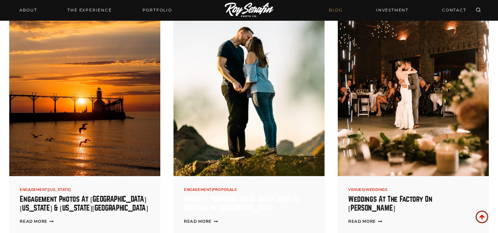 This screenshot has height=233, width=498. Describe the element at coordinates (157, 10) in the screenshot. I see `a: Portfolio` at that location.